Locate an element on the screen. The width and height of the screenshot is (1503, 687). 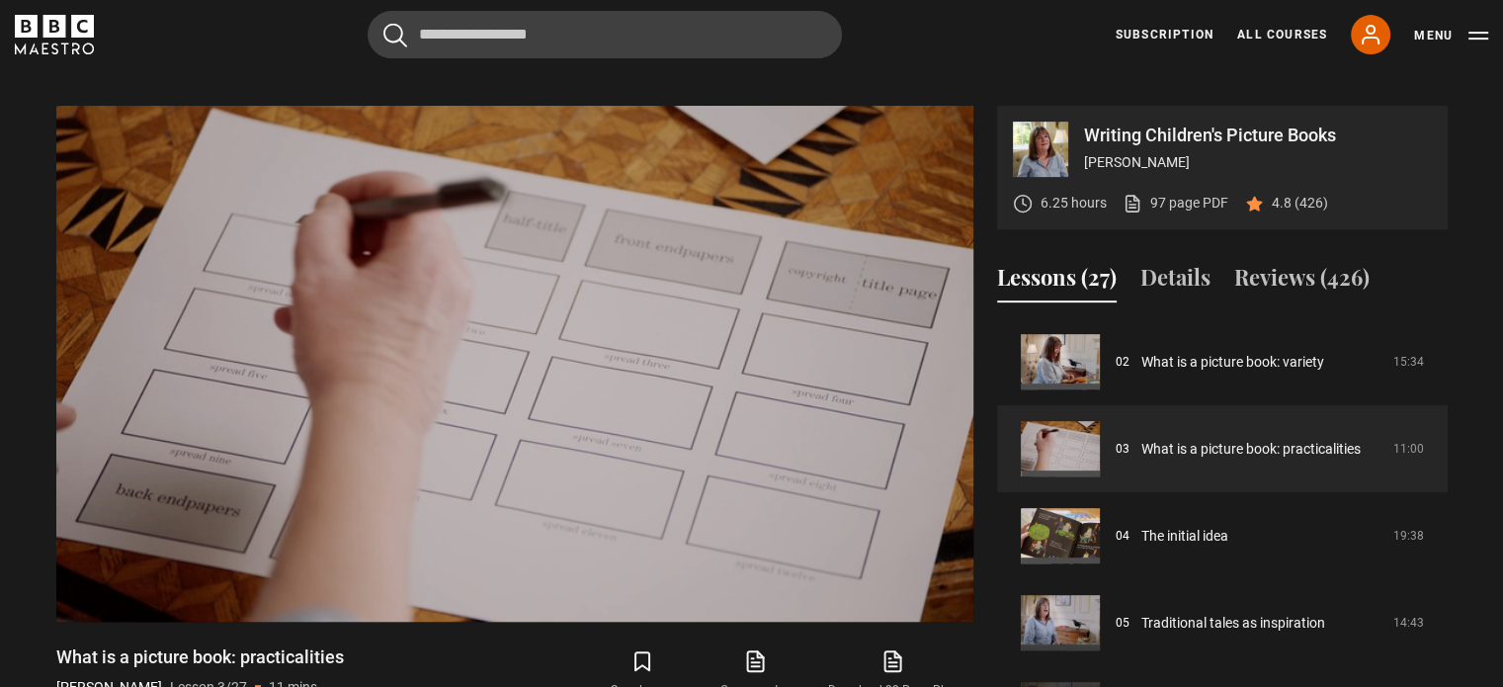
button: Lessons (27) is located at coordinates (1056, 282).